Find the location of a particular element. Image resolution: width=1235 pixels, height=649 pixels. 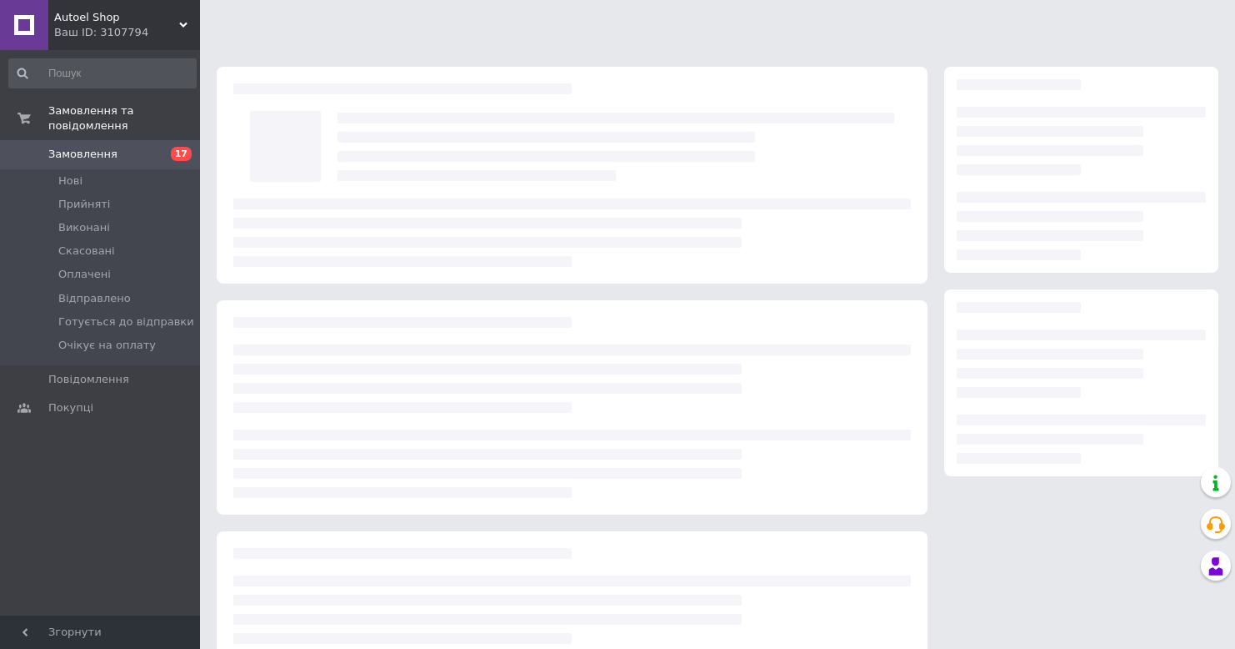

span: Нові is located at coordinates (70, 181).